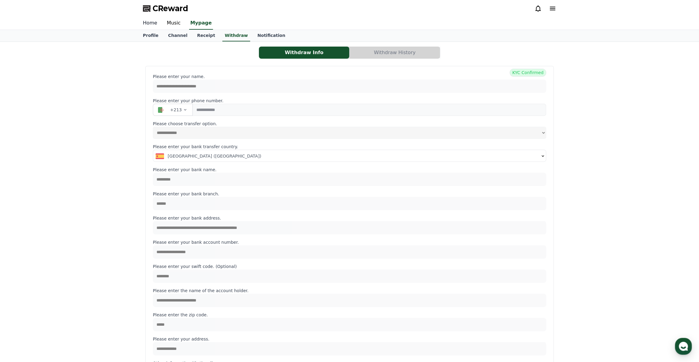 The image size is (699, 362). Describe the element at coordinates (97, 203) in the screenshot. I see `span: Settings` at that location.